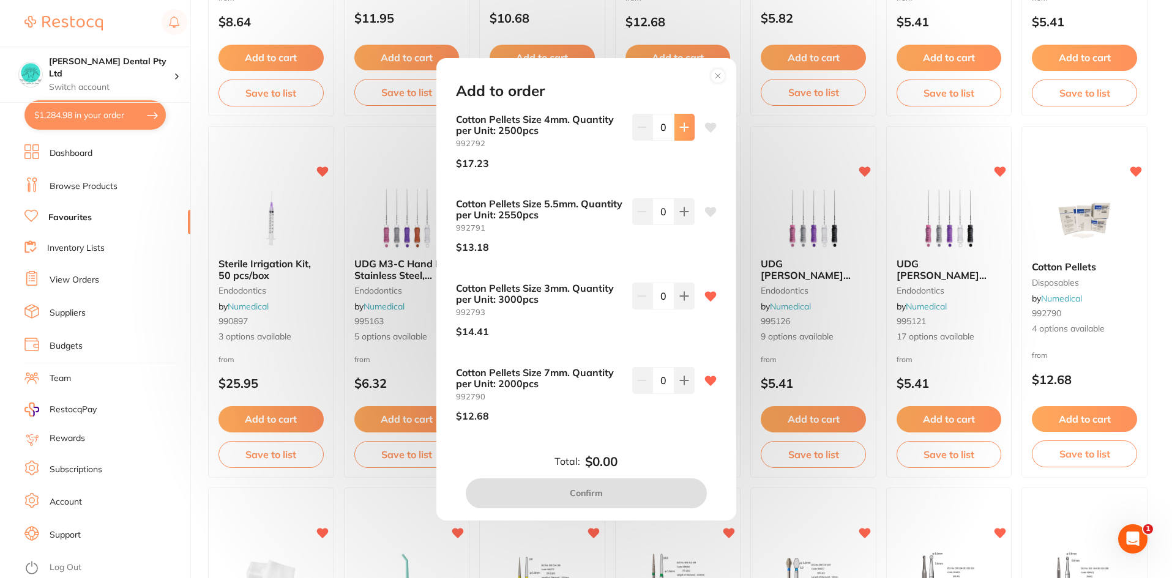  Describe the element at coordinates (472, 416) in the screenshot. I see `p: $12.68` at that location.